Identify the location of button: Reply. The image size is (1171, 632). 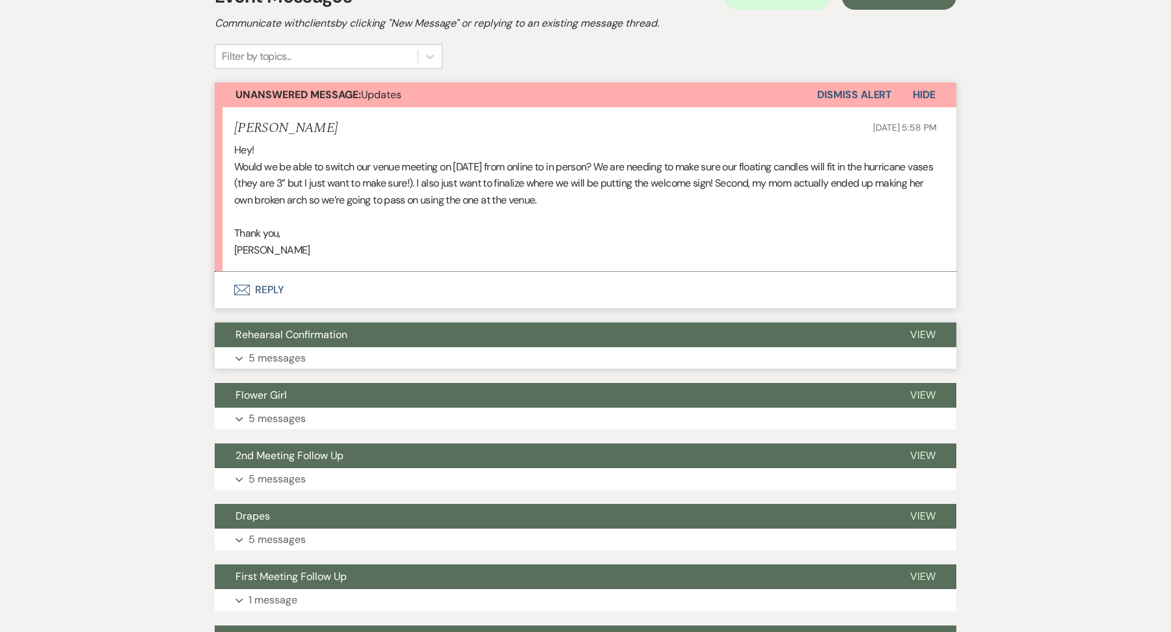
(586, 290).